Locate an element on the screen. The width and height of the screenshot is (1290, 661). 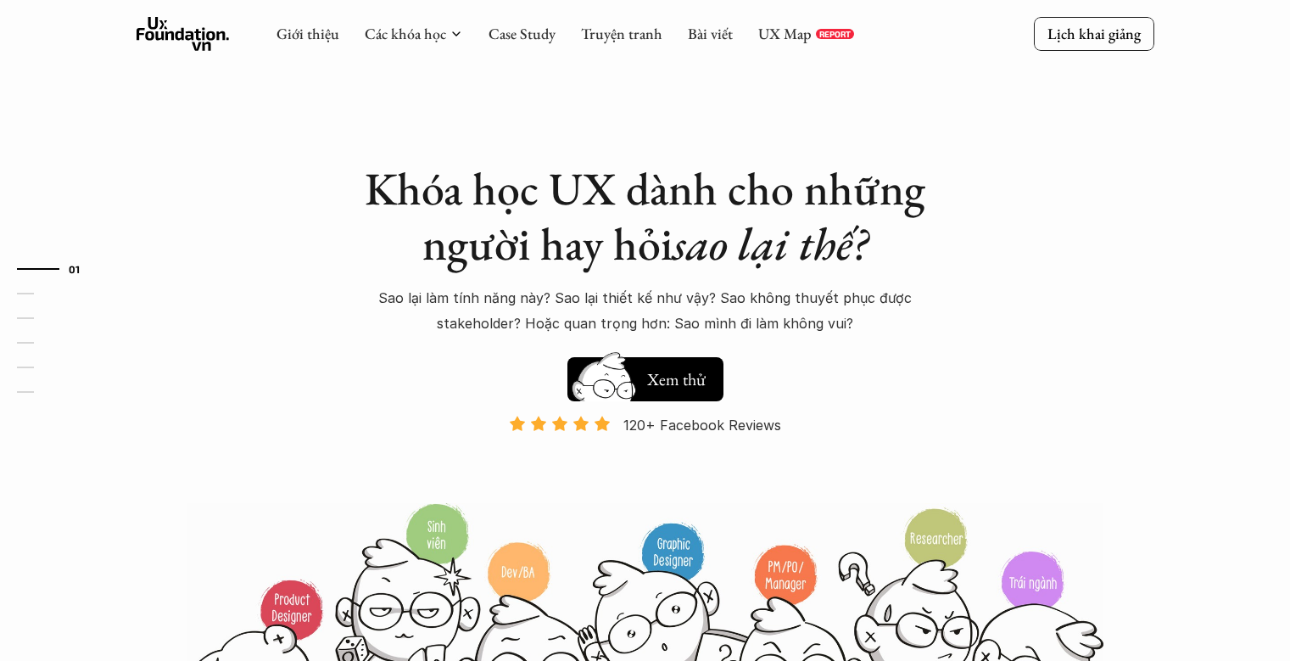
h5: Xem thử is located at coordinates (676, 379).